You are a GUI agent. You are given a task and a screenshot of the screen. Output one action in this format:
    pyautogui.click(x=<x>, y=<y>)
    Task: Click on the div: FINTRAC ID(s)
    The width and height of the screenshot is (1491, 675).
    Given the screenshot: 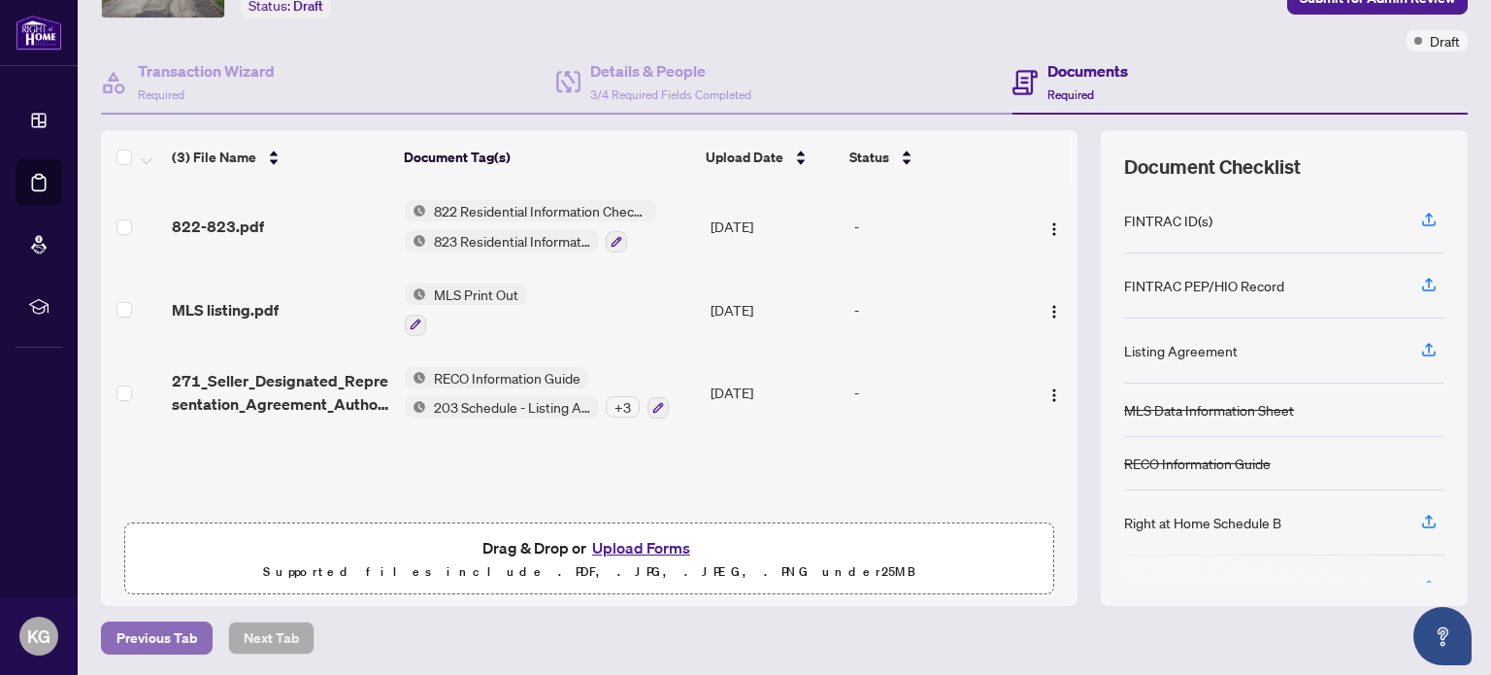 What is the action you would take?
    pyautogui.click(x=1168, y=220)
    